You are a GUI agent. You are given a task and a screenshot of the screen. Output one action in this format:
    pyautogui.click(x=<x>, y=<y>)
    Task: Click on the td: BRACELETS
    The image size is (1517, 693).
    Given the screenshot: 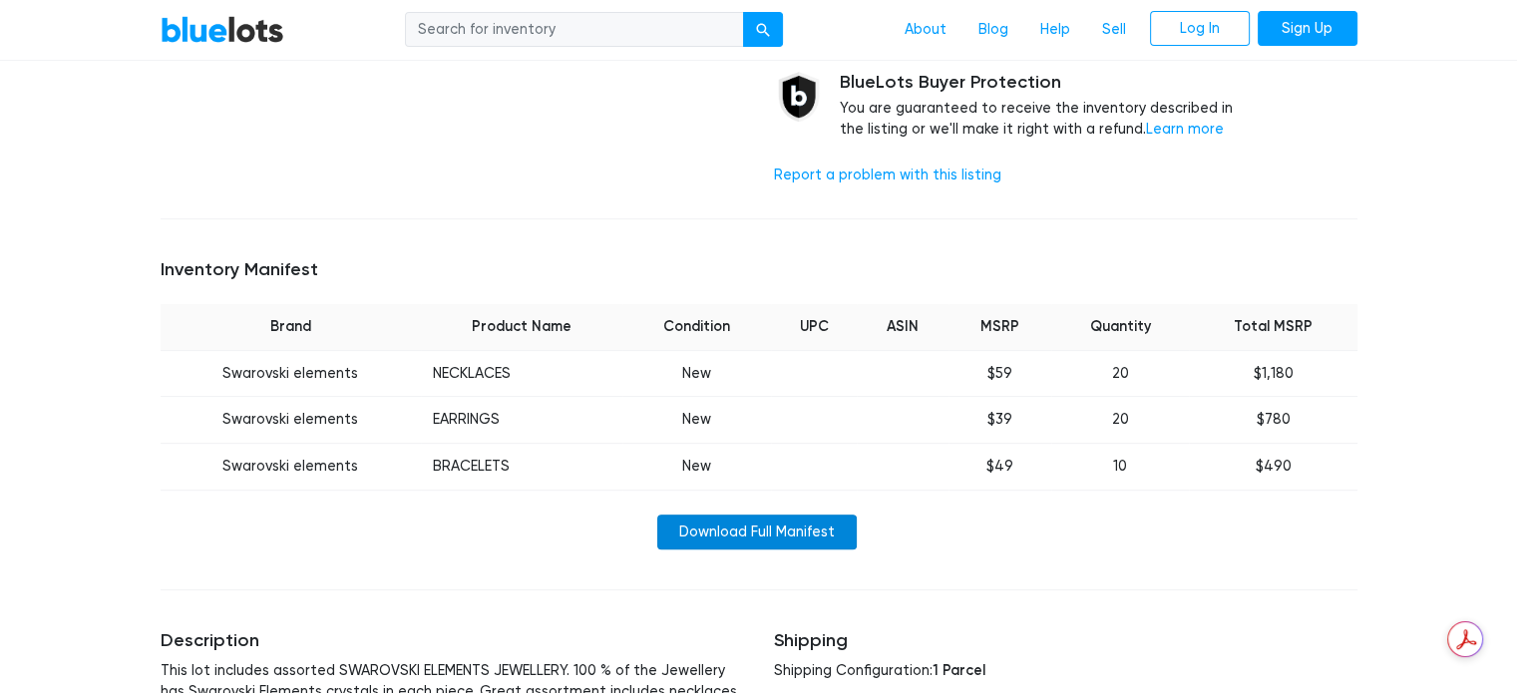 What is the action you would take?
    pyautogui.click(x=522, y=467)
    